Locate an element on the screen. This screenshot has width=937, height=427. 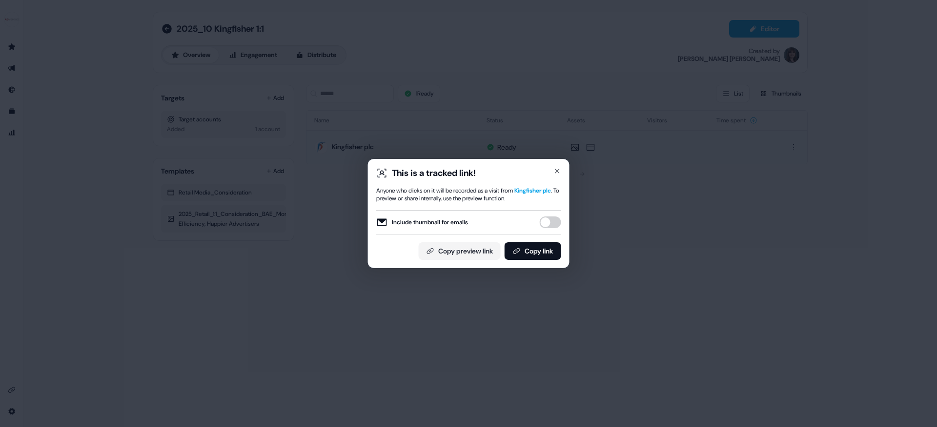
label: Include thumbnail for emails is located at coordinates (422, 222).